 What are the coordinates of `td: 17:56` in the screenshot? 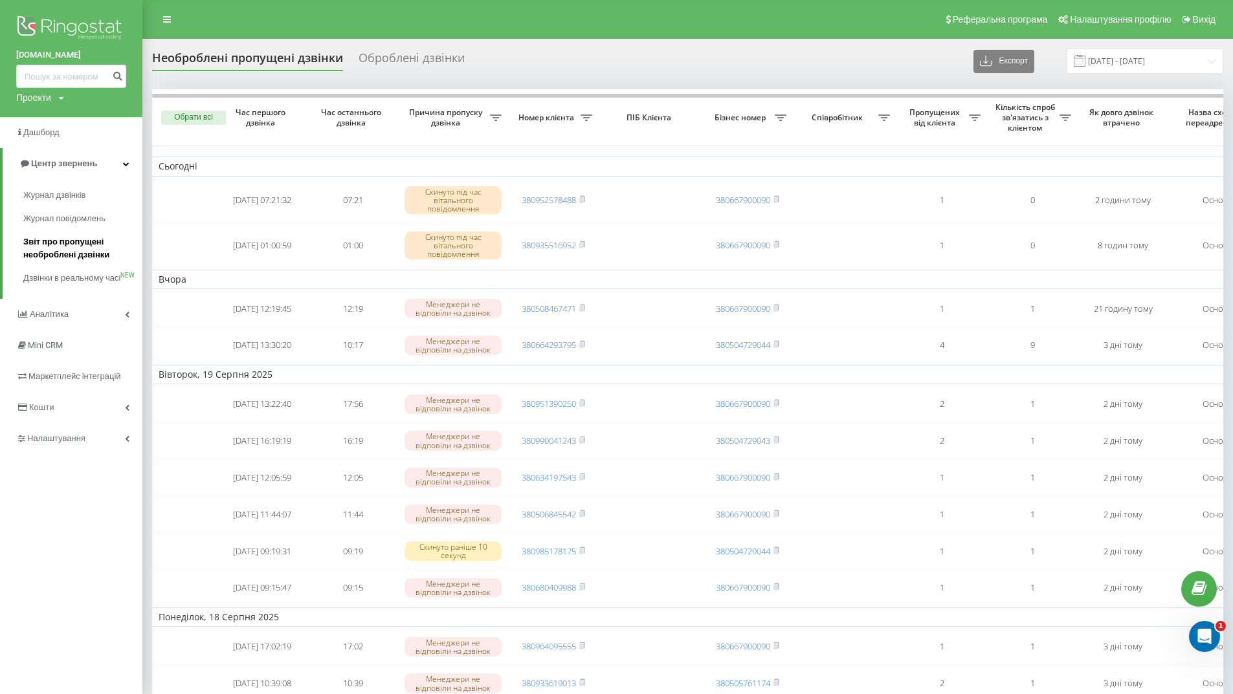 It's located at (353, 404).